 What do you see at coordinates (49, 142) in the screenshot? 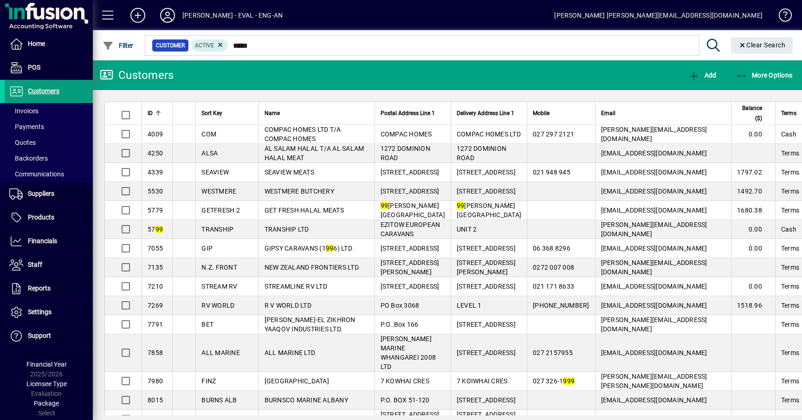
I see `a: Quotes` at bounding box center [49, 142].